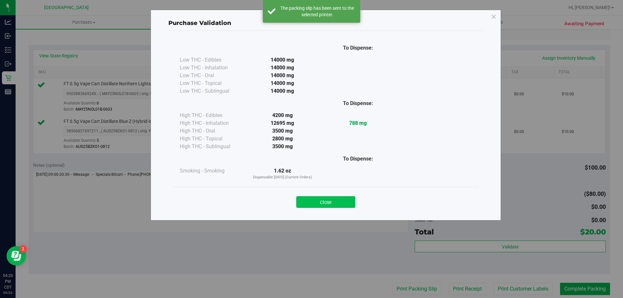  What do you see at coordinates (358, 123) in the screenshot?
I see `strong: 788 mg` at bounding box center [358, 123].